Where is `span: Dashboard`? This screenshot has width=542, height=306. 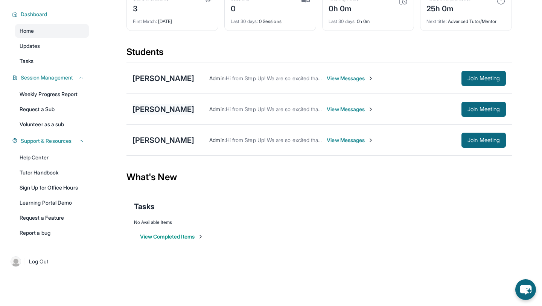
span: Dashboard is located at coordinates (34, 14).